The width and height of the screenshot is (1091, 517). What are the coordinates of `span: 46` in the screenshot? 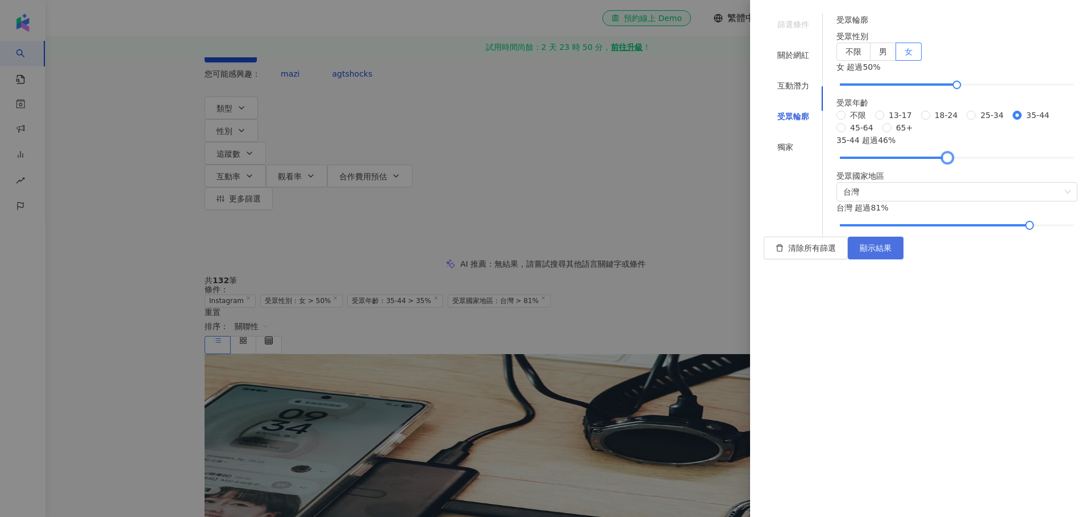 It's located at (883, 140).